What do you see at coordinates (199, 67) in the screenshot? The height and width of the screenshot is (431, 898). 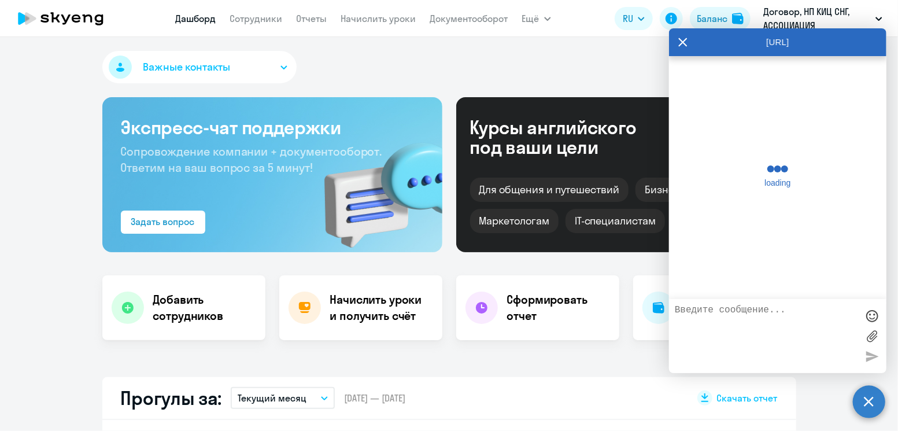 I see `button: Важные контакты` at bounding box center [199, 67].